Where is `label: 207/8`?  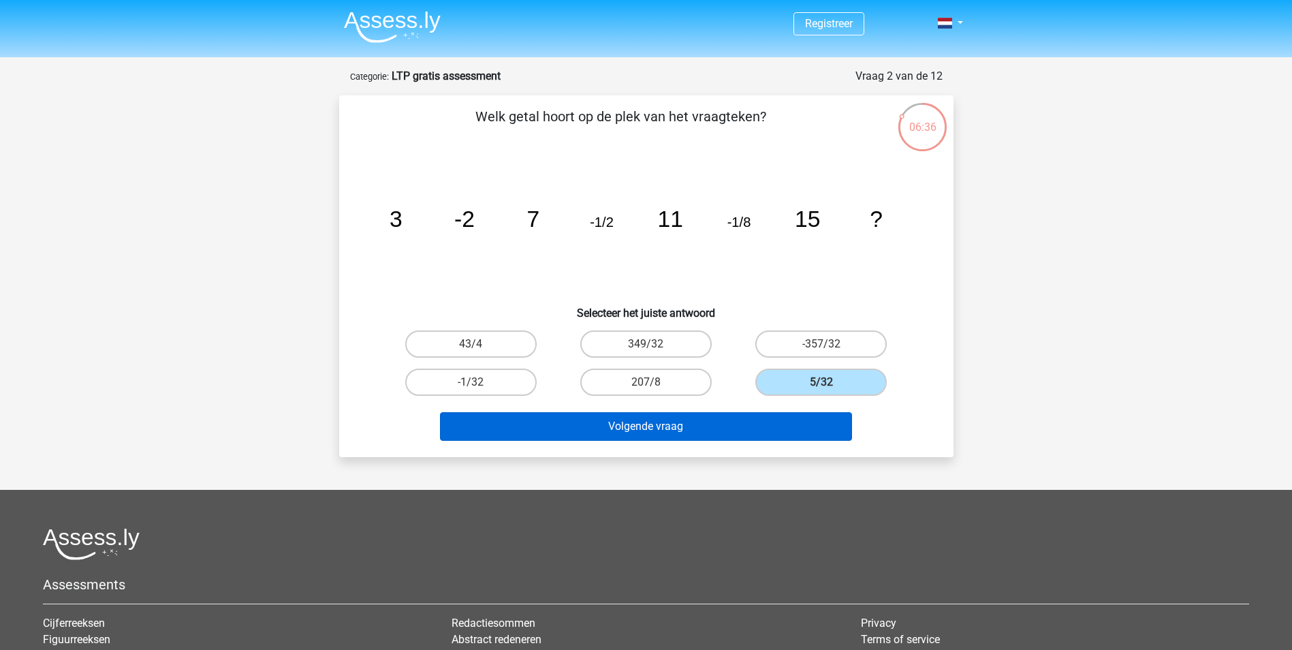
label: 207/8 is located at coordinates (645, 382).